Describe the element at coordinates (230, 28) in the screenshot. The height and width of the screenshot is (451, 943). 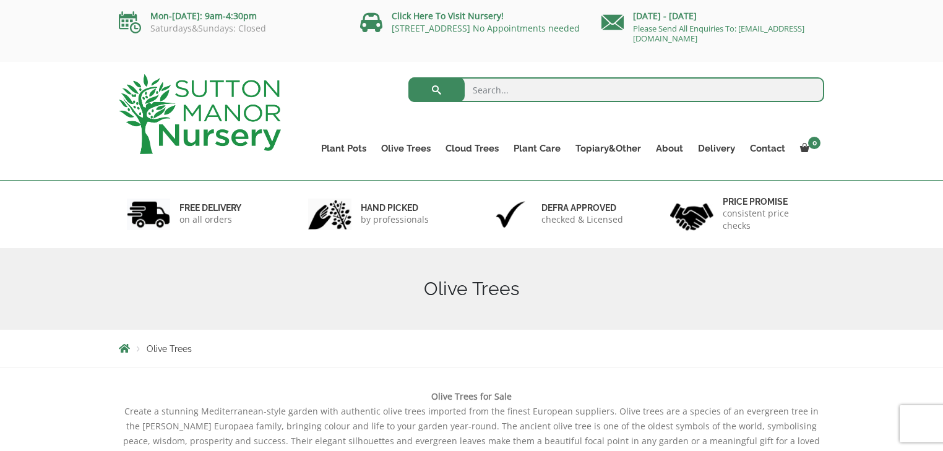
I see `p: Saturdays&Sundays: Closed` at that location.